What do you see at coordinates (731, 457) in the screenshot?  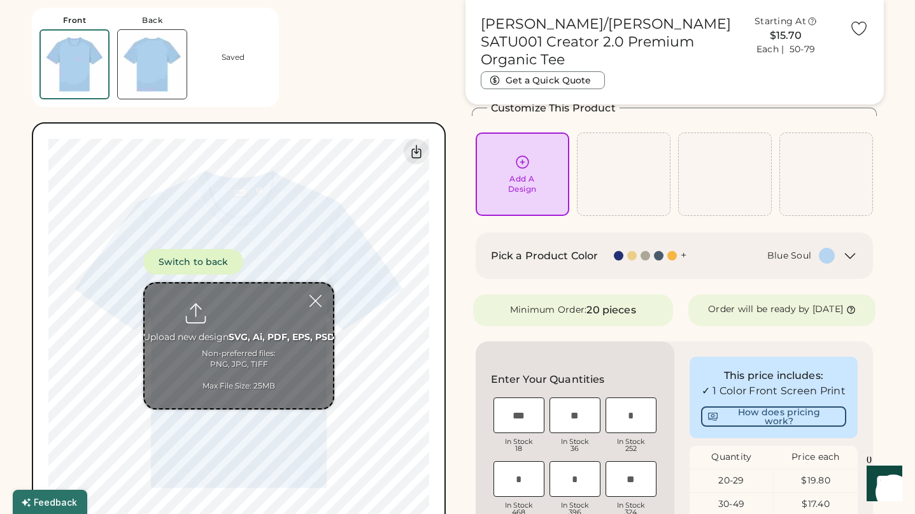 I see `div: Quantity` at bounding box center [731, 457].